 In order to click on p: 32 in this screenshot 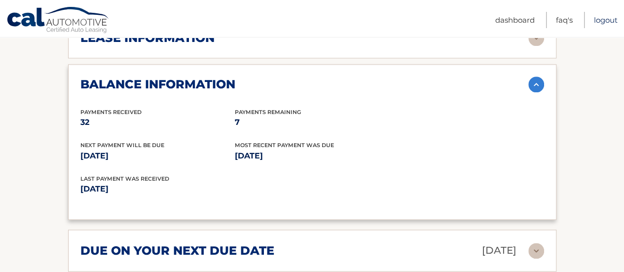, I will do `click(157, 122)`.